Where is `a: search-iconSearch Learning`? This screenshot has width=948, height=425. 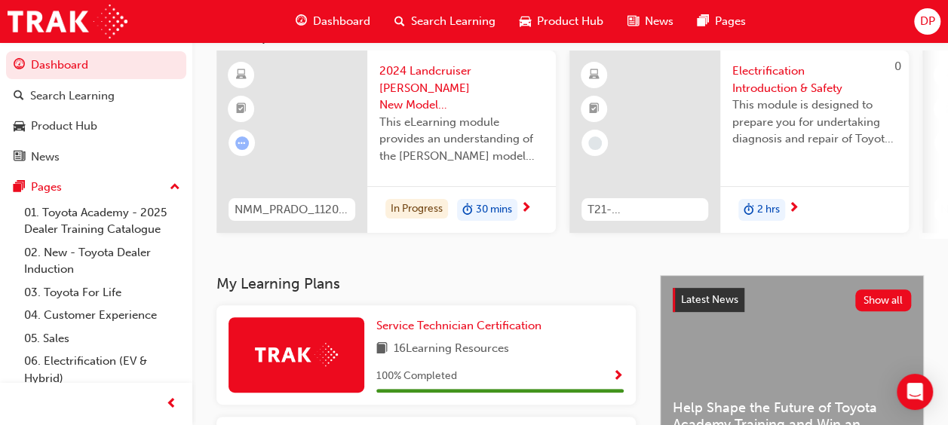 a: search-iconSearch Learning is located at coordinates (445, 21).